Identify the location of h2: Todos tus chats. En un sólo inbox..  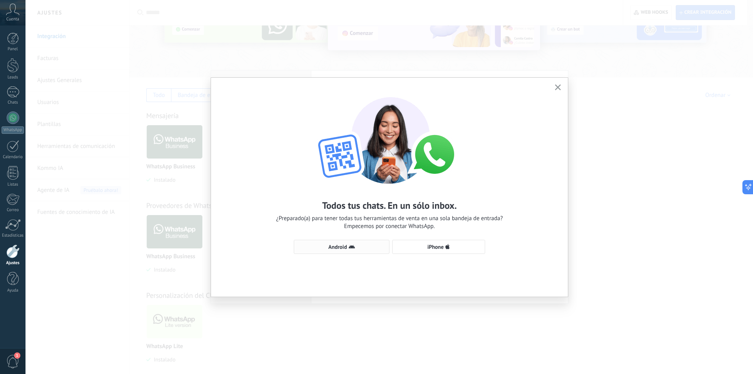
(389, 205).